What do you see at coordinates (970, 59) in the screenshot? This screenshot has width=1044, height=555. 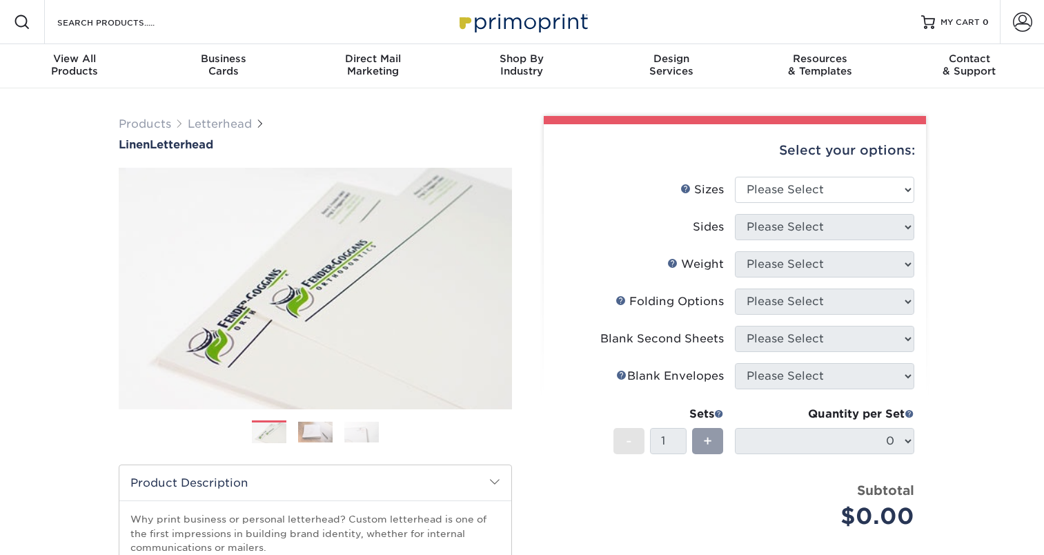 I see `span: Contact` at bounding box center [970, 59].